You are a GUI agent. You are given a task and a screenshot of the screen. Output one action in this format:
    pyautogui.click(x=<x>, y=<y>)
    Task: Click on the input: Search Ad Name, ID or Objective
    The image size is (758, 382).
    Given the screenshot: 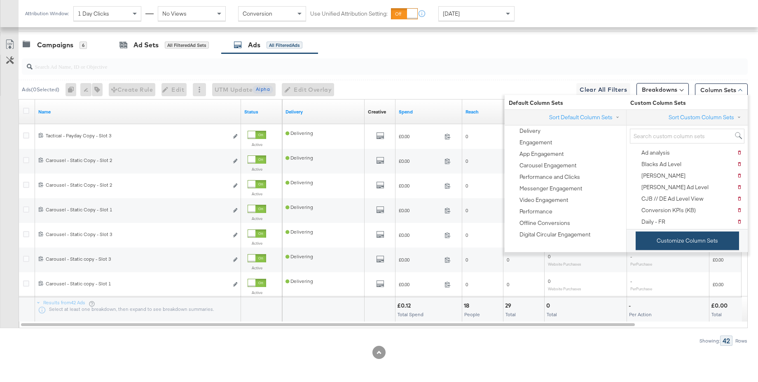 What is the action you would take?
    pyautogui.click(x=357, y=63)
    